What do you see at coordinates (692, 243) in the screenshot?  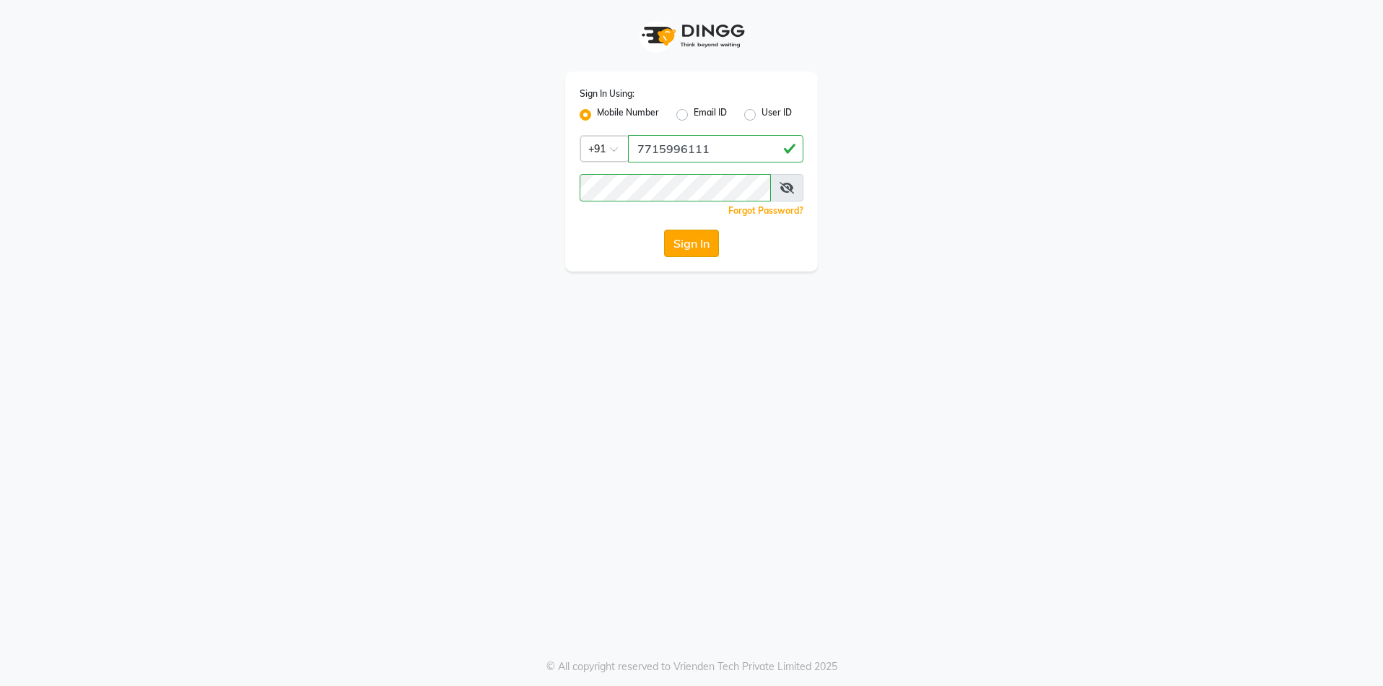 I see `button: Sign In` at bounding box center [692, 243].